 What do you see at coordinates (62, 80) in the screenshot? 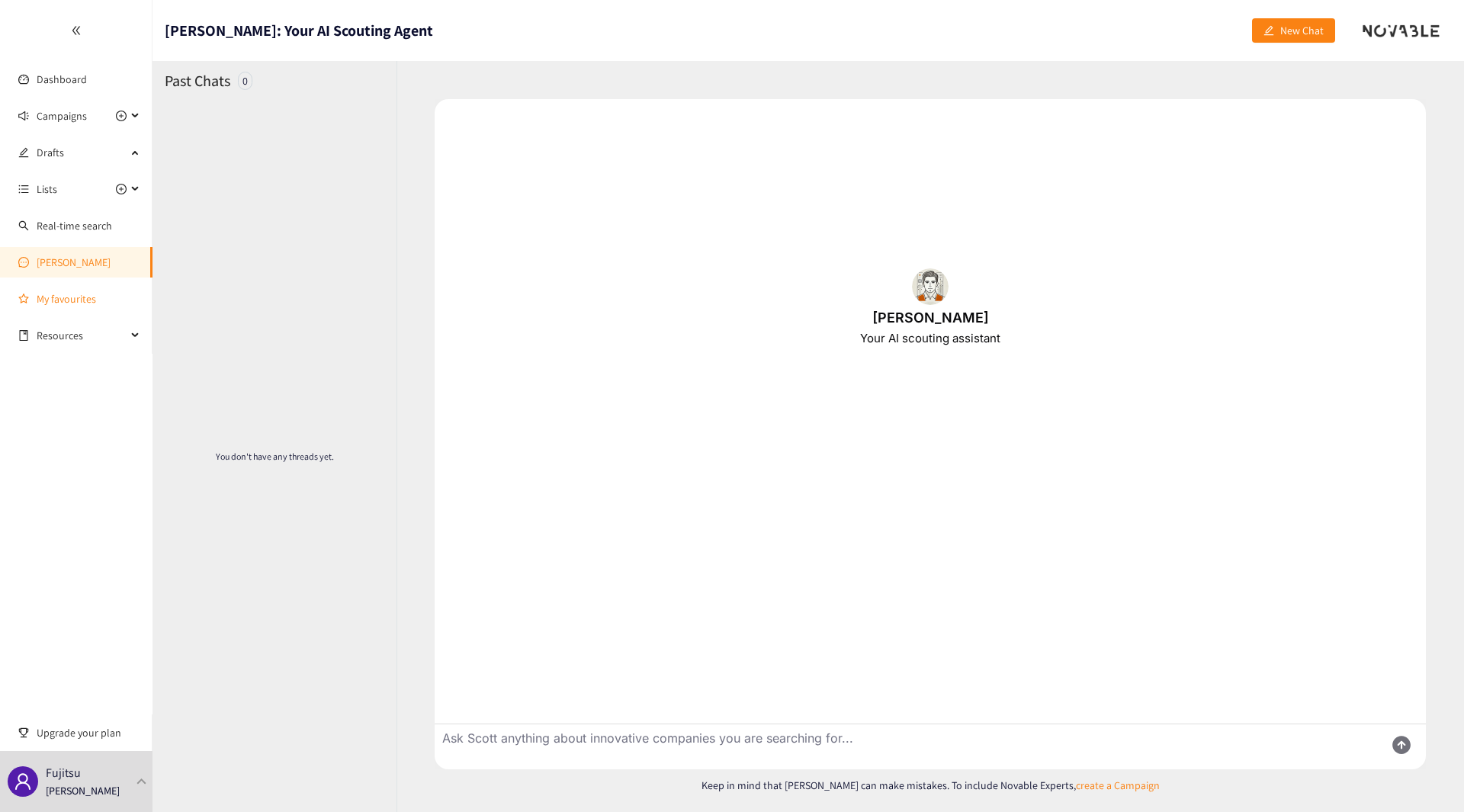
I see `a: Dashboard` at bounding box center [62, 80].